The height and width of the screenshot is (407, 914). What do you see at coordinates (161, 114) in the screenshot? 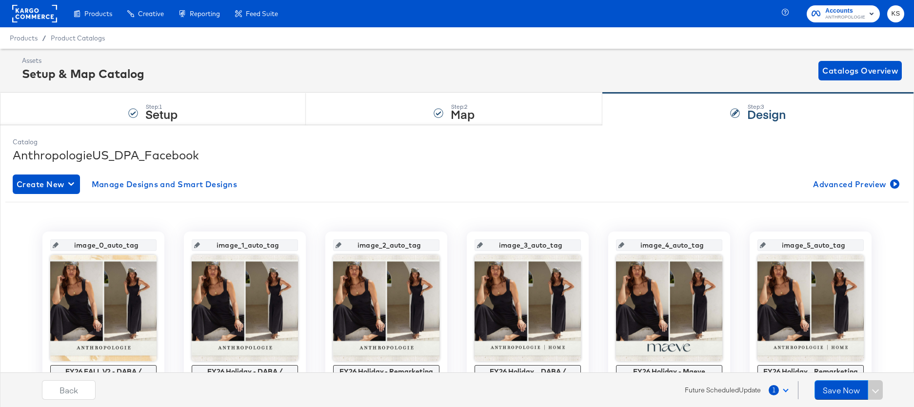
I see `strong: Setup` at bounding box center [161, 114].